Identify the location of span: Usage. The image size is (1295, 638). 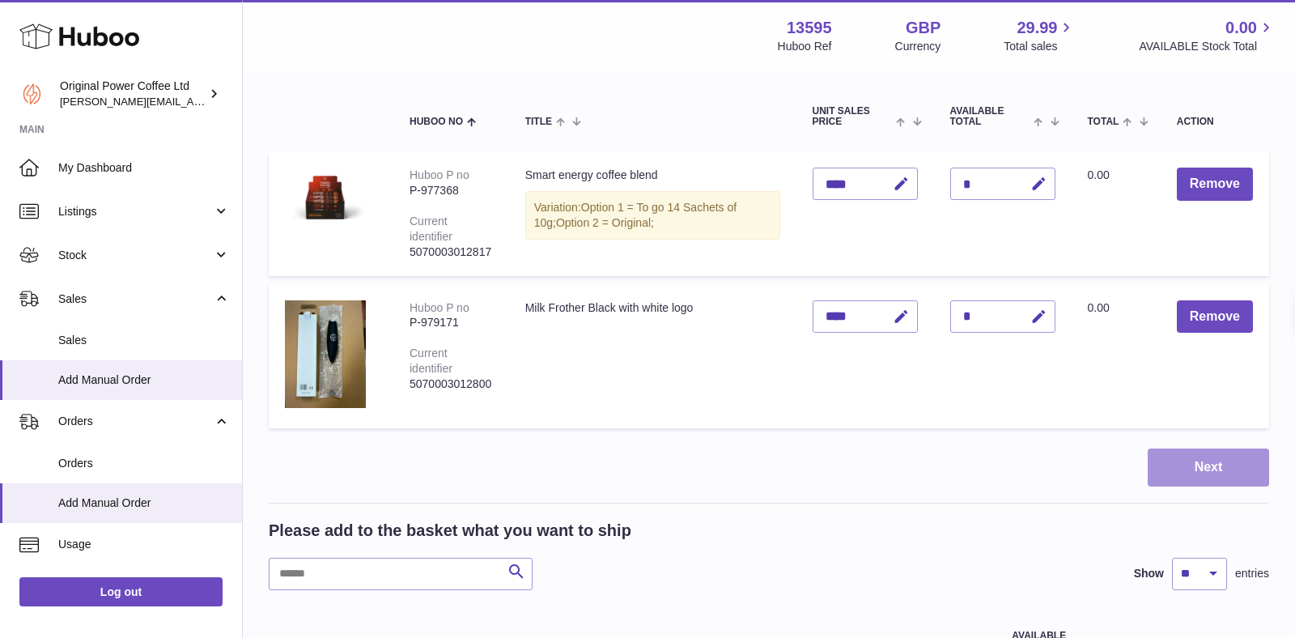
(144, 544).